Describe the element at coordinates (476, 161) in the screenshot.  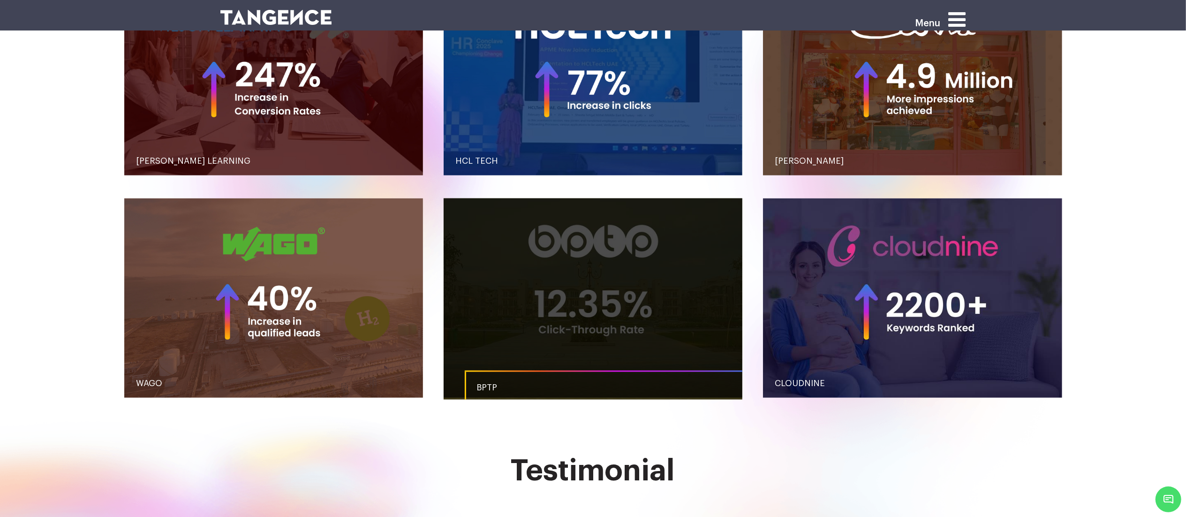
I see `span: HCL TECH` at that location.